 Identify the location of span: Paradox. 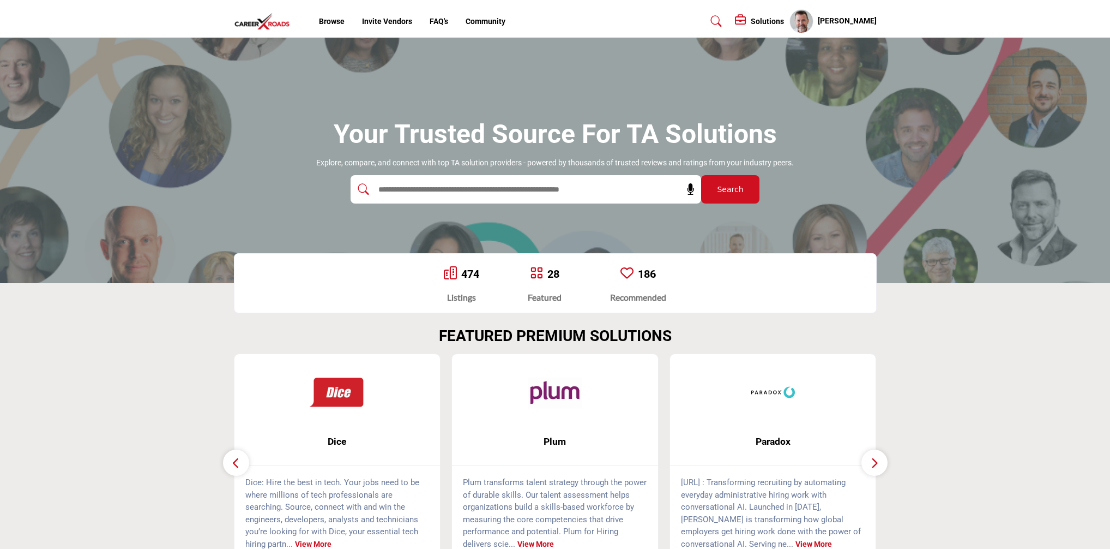
(773, 441).